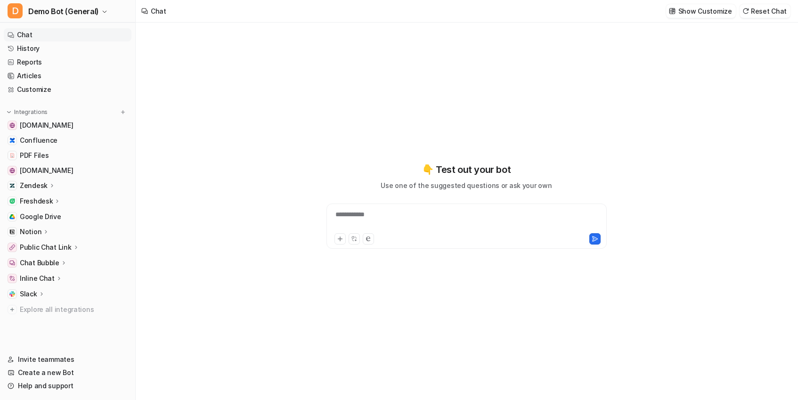 The width and height of the screenshot is (798, 400). What do you see at coordinates (67, 76) in the screenshot?
I see `a: Articles` at bounding box center [67, 76].